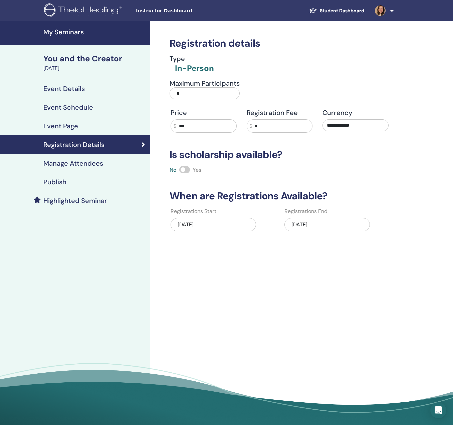  What do you see at coordinates (95, 32) in the screenshot?
I see `h4: My Seminars` at bounding box center [95, 32].